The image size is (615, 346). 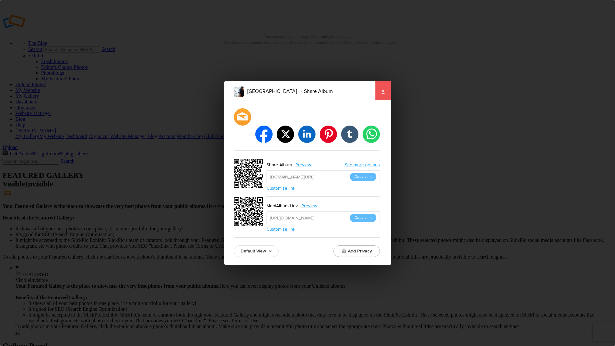 What do you see at coordinates (282, 206) in the screenshot?
I see `div: MobiAlbum Link` at bounding box center [282, 206].